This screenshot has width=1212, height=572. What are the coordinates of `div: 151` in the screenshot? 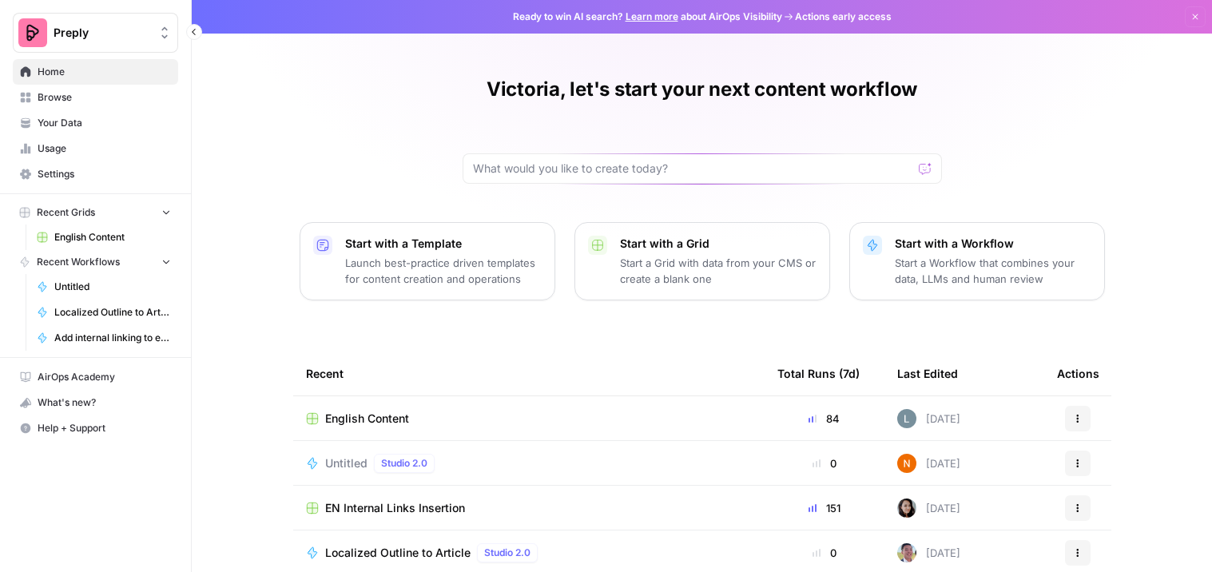 It's located at (825, 508).